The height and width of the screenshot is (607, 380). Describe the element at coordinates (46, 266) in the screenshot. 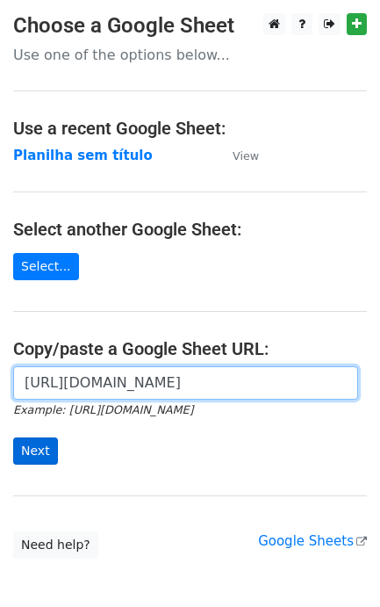

I see `a: Select...` at that location.